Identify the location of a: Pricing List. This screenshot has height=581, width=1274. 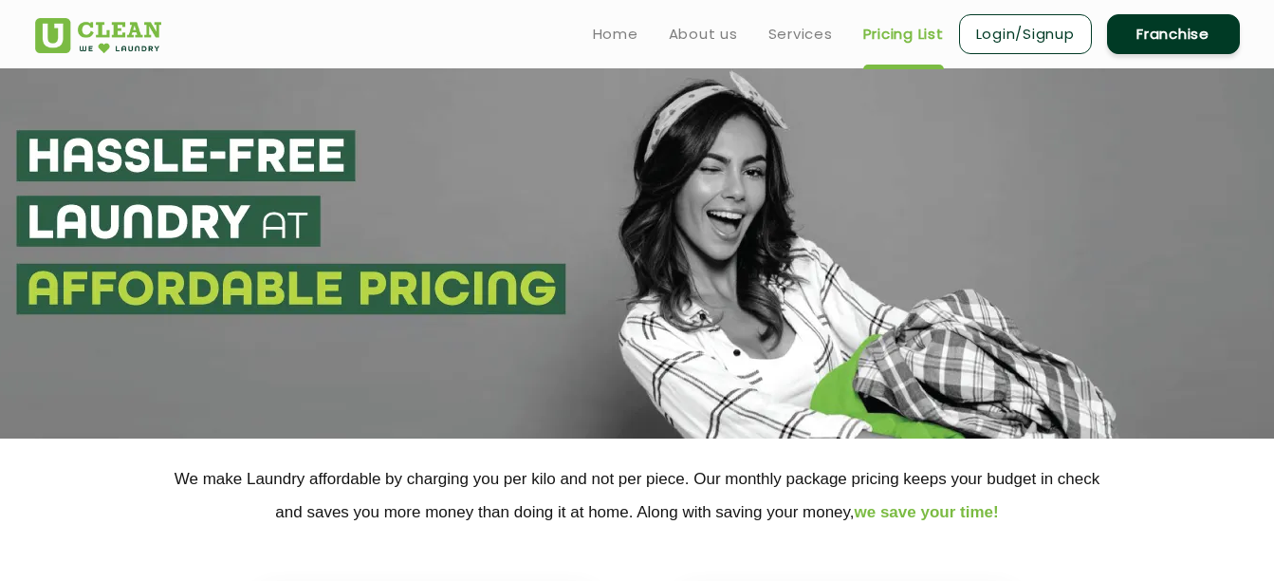
(903, 34).